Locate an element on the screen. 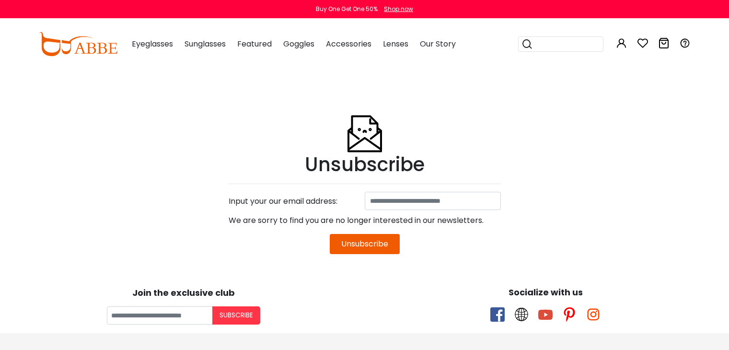 The image size is (729, 350). div: Input your our email address: is located at coordinates (294, 201).